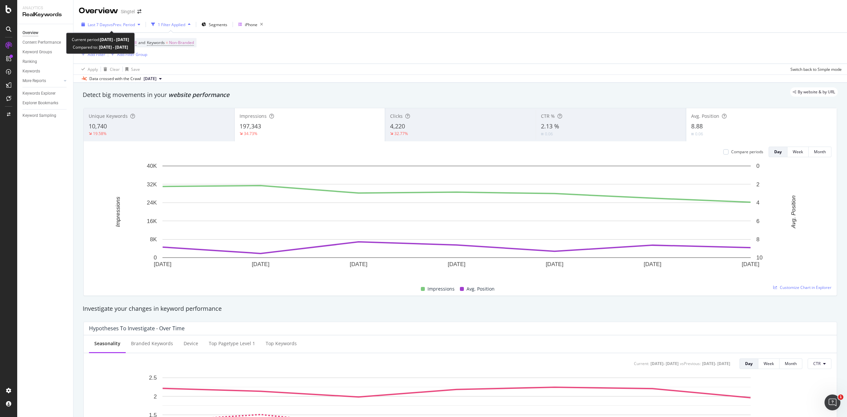  What do you see at coordinates (98, 126) in the screenshot?
I see `span: 10,740` at bounding box center [98, 126].